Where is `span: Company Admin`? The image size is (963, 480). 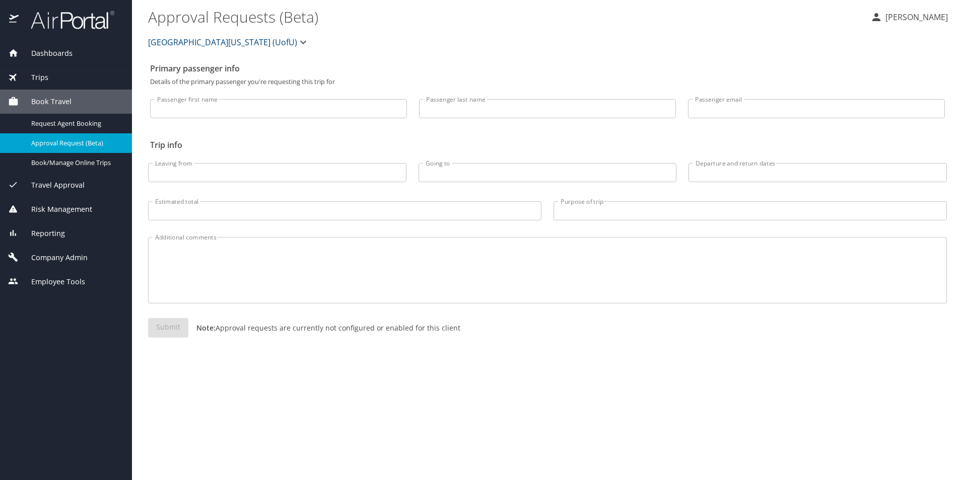 span: Company Admin is located at coordinates (53, 258).